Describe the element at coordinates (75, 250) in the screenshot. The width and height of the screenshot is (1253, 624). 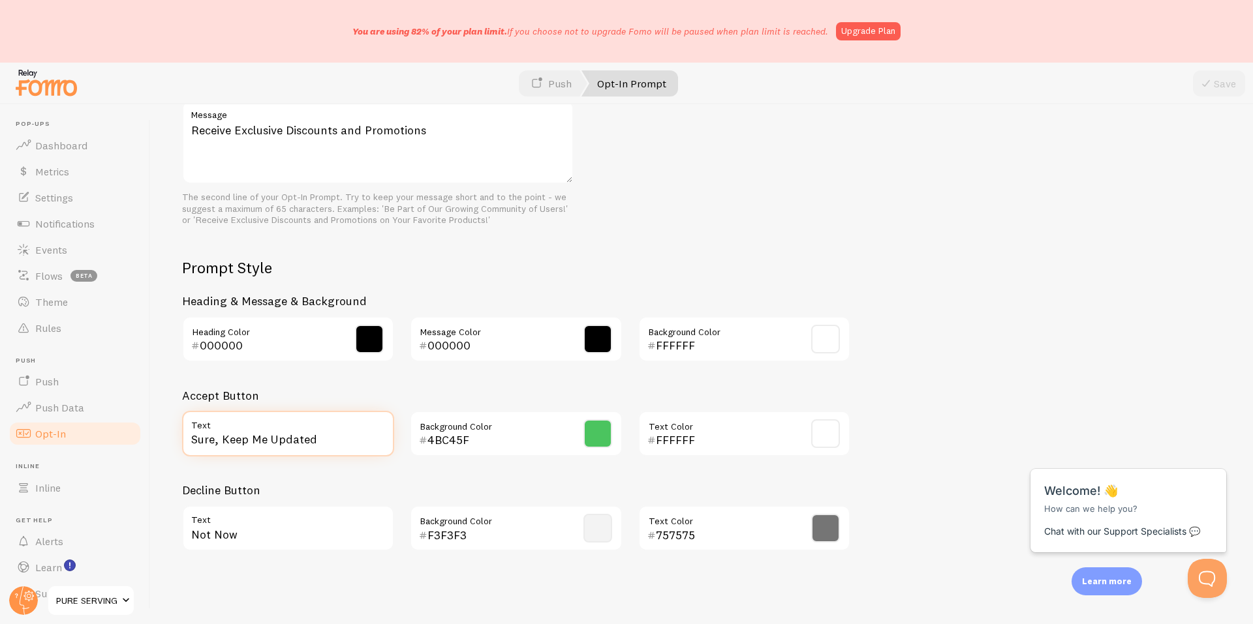
I see `a: Events` at that location.